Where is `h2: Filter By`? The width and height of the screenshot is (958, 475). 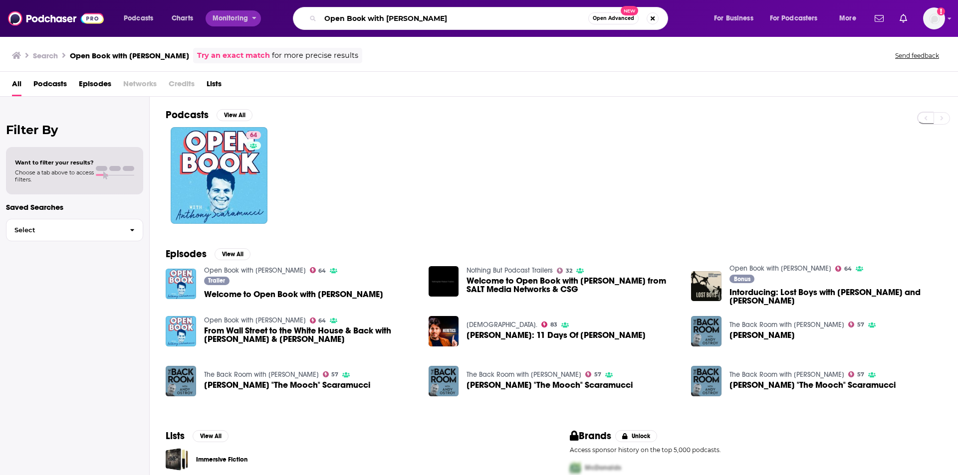 h2: Filter By is located at coordinates (74, 130).